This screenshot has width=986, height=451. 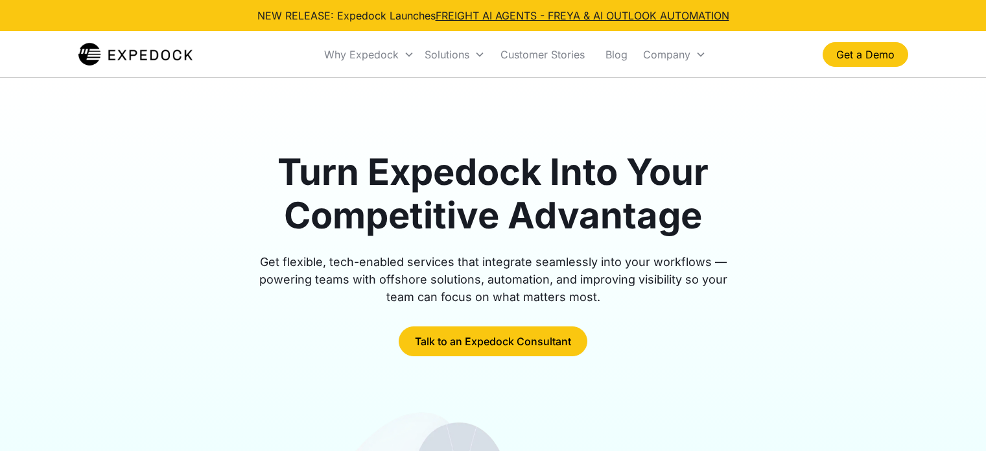 I want to click on div: Chat Widget, so click(x=954, y=420).